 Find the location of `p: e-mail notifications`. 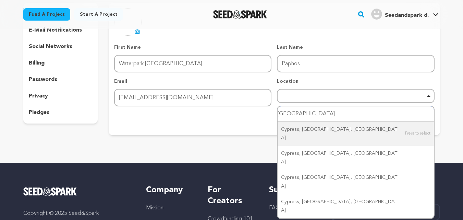

p: e-mail notifications is located at coordinates (55, 30).